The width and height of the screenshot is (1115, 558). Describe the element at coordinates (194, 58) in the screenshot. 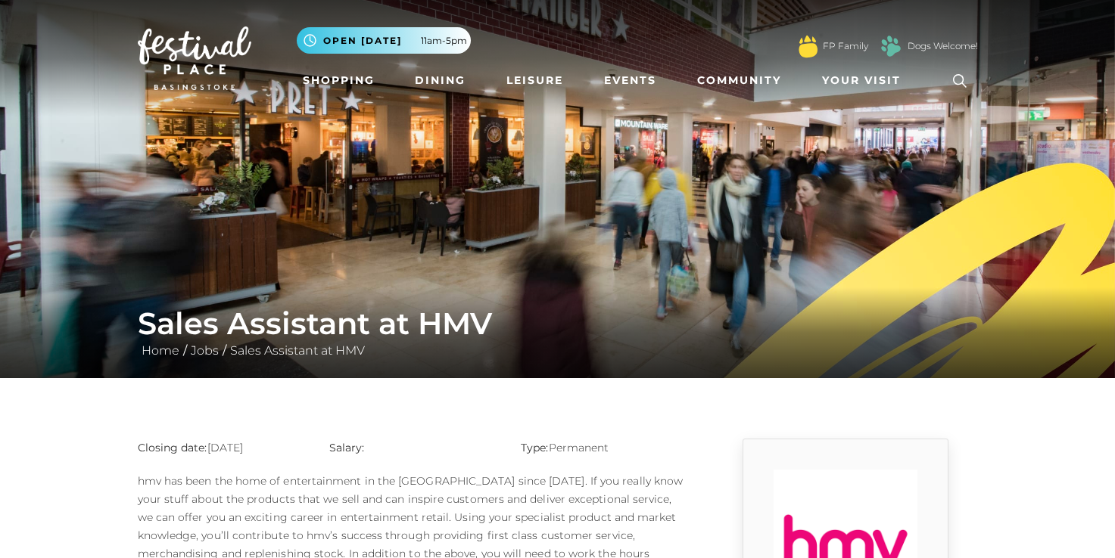

I see `img: Festival Place Logo` at that location.